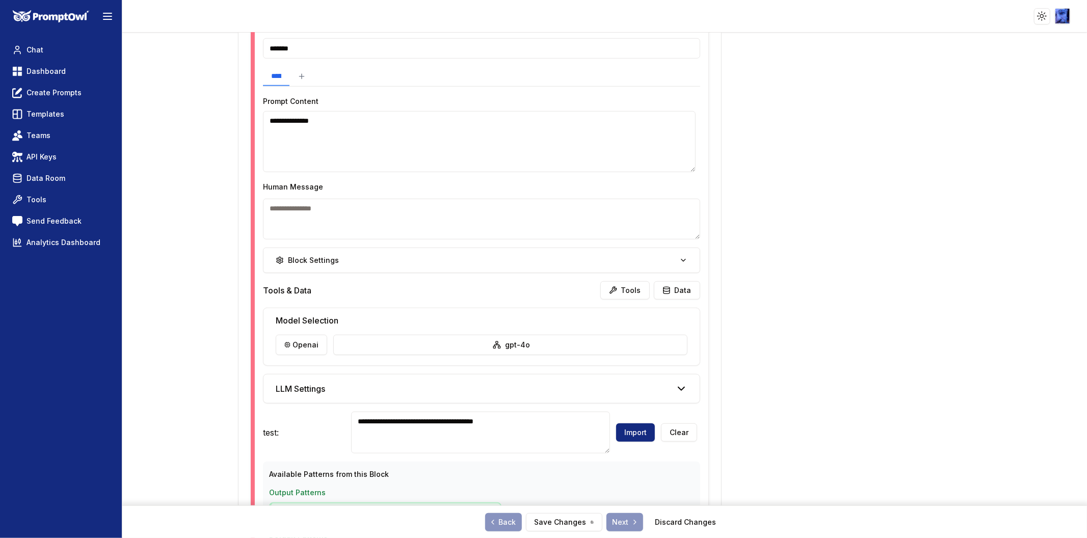  What do you see at coordinates (297, 492) in the screenshot?
I see `label: Output Patterns` at bounding box center [297, 492].